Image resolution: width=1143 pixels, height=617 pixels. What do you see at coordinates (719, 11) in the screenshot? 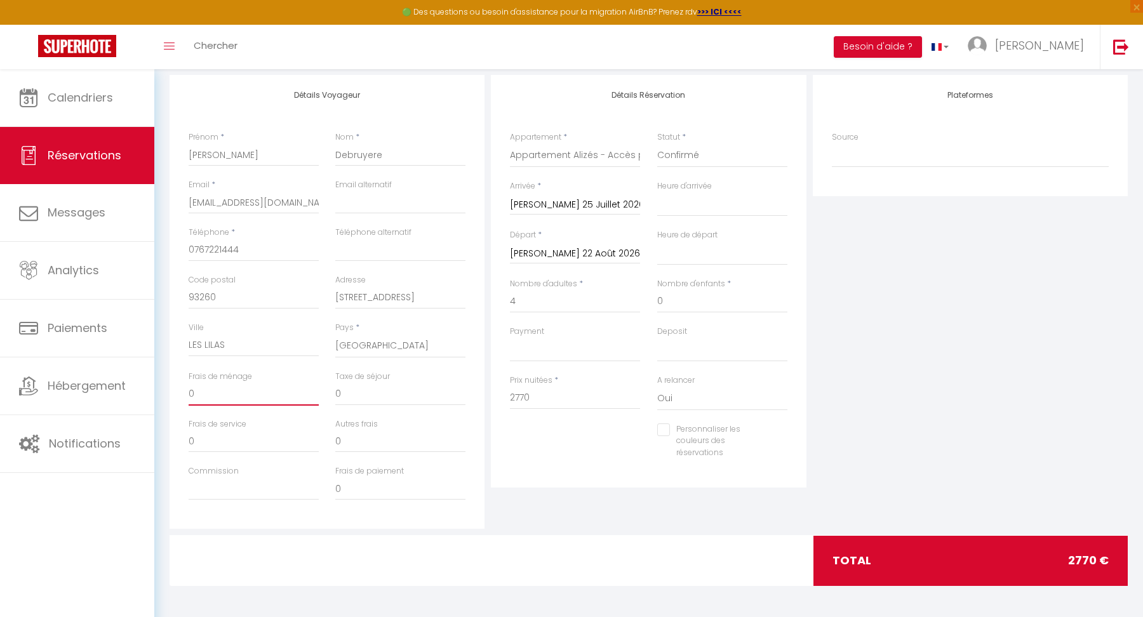
I see `a: >>> ICI <<<<` at bounding box center [719, 11].